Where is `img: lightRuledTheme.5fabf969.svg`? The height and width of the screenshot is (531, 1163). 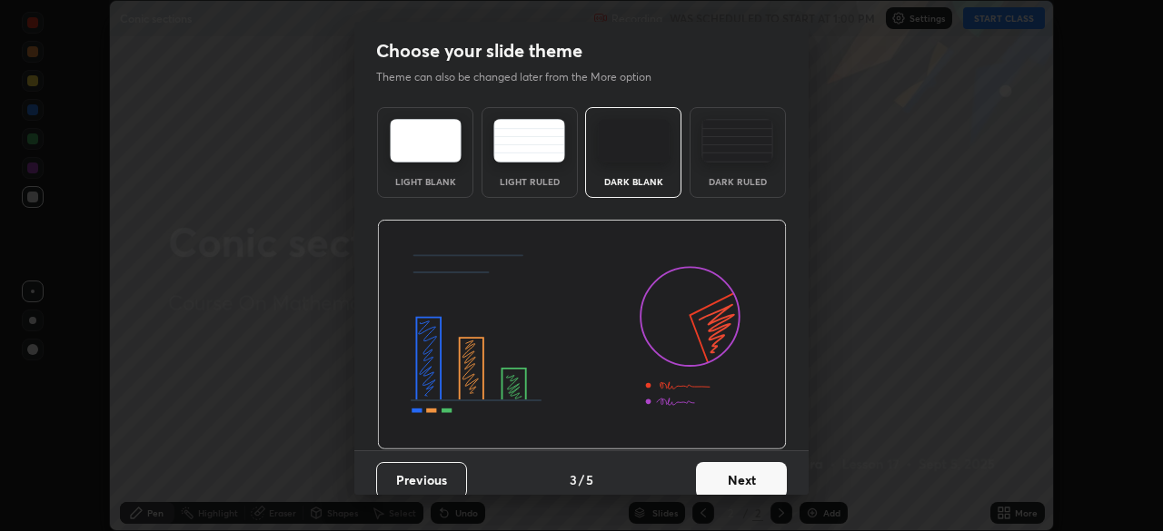 img: lightRuledTheme.5fabf969.svg is located at coordinates (529, 141).